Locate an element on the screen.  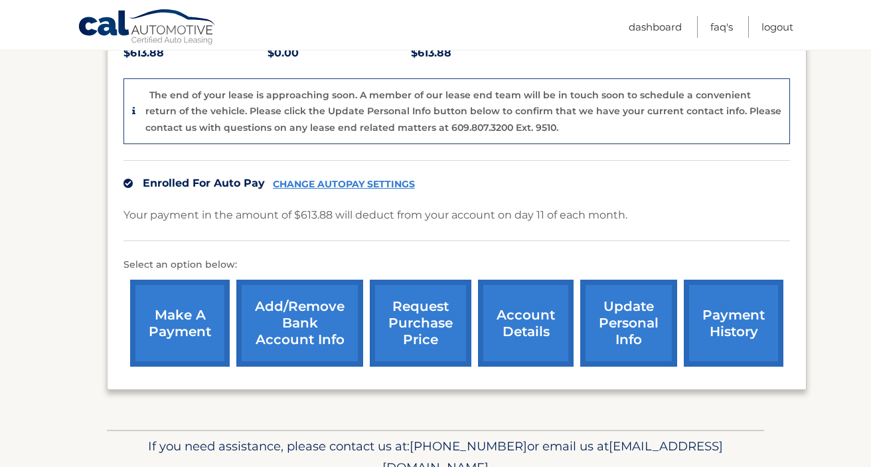
a: payment history is located at coordinates (734, 323).